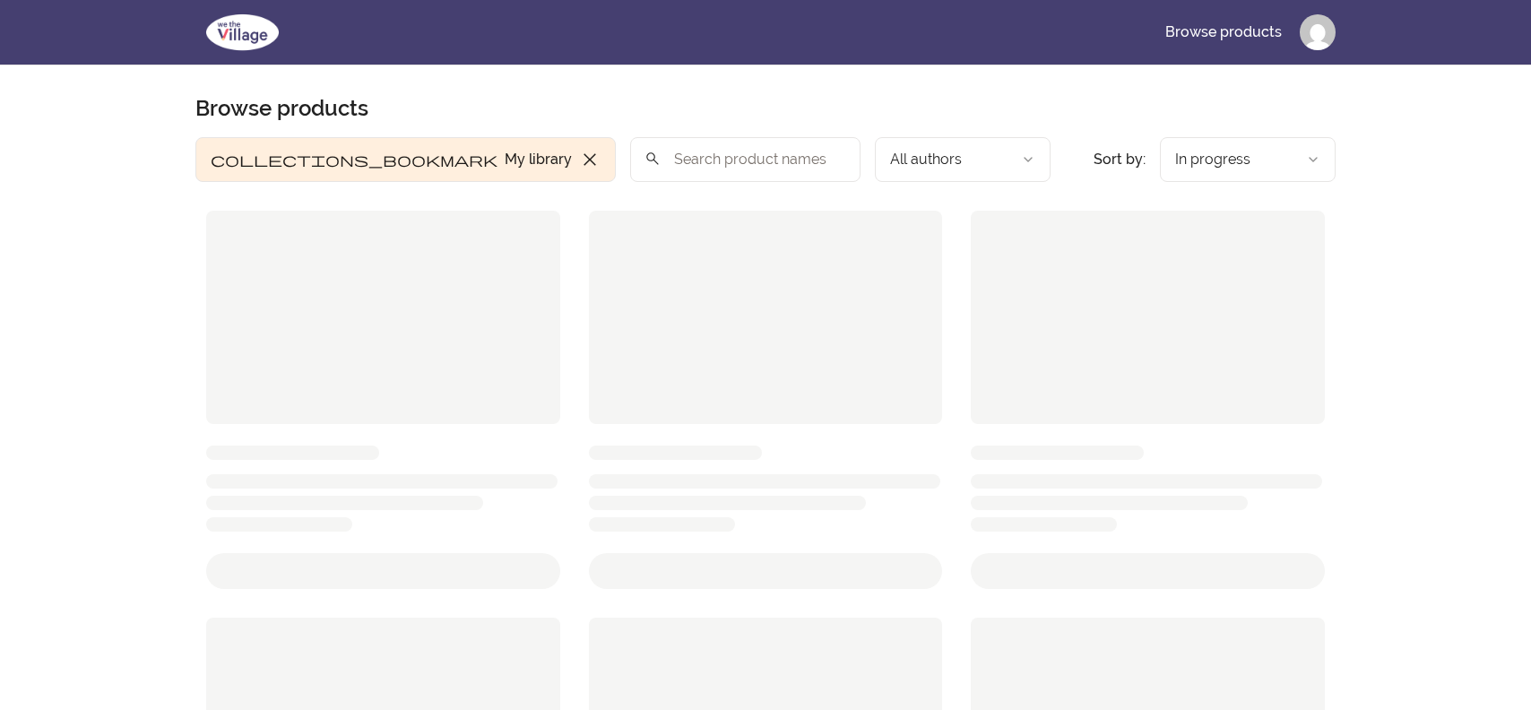  What do you see at coordinates (1318, 32) in the screenshot?
I see `img: Profile image for Cherelle` at bounding box center [1318, 32].